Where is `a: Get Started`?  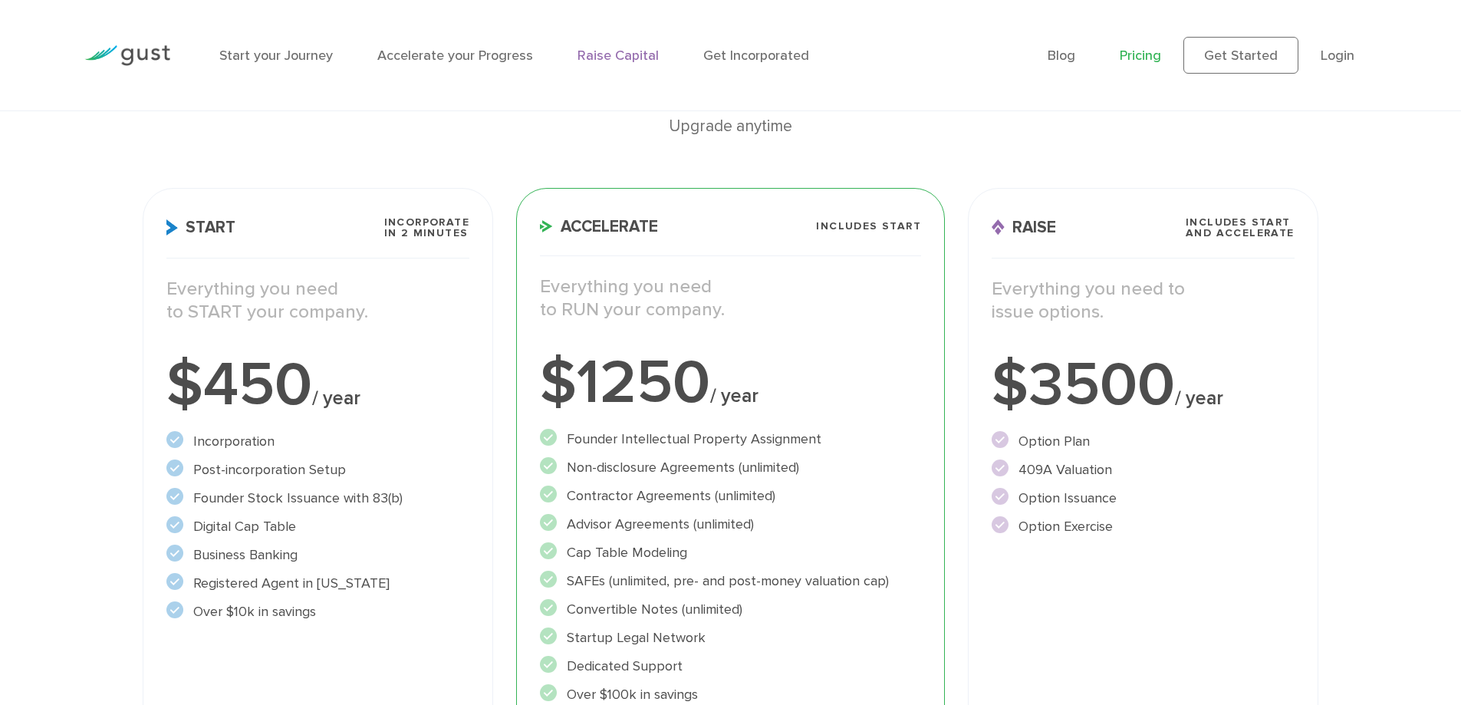
a: Get Started is located at coordinates (1241, 55).